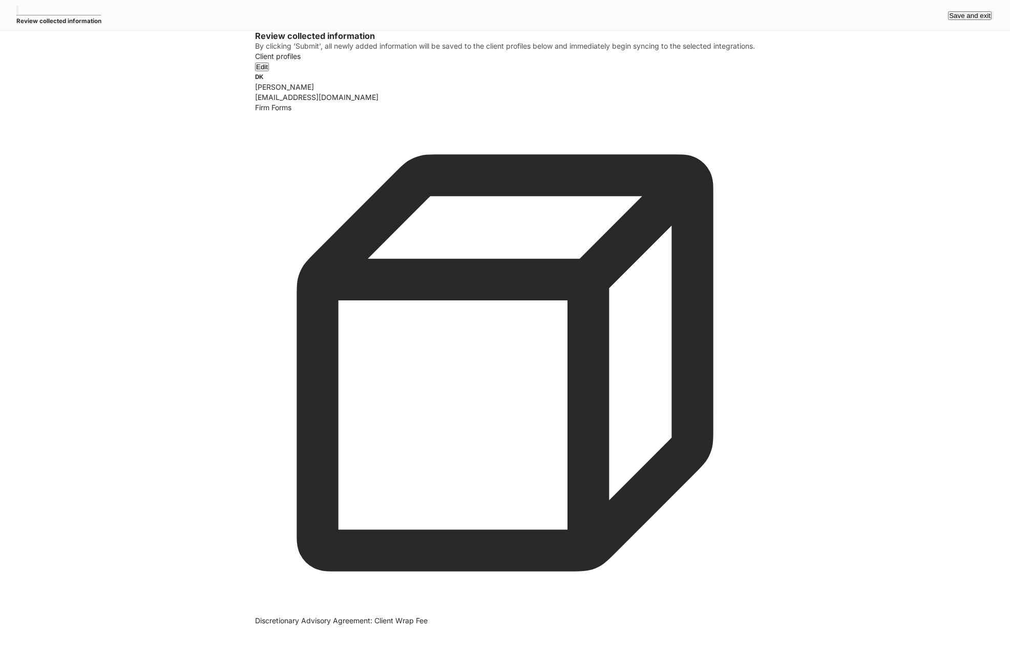 This screenshot has height=651, width=1010. What do you see at coordinates (505, 56) in the screenshot?
I see `div: Client profiles` at bounding box center [505, 56].